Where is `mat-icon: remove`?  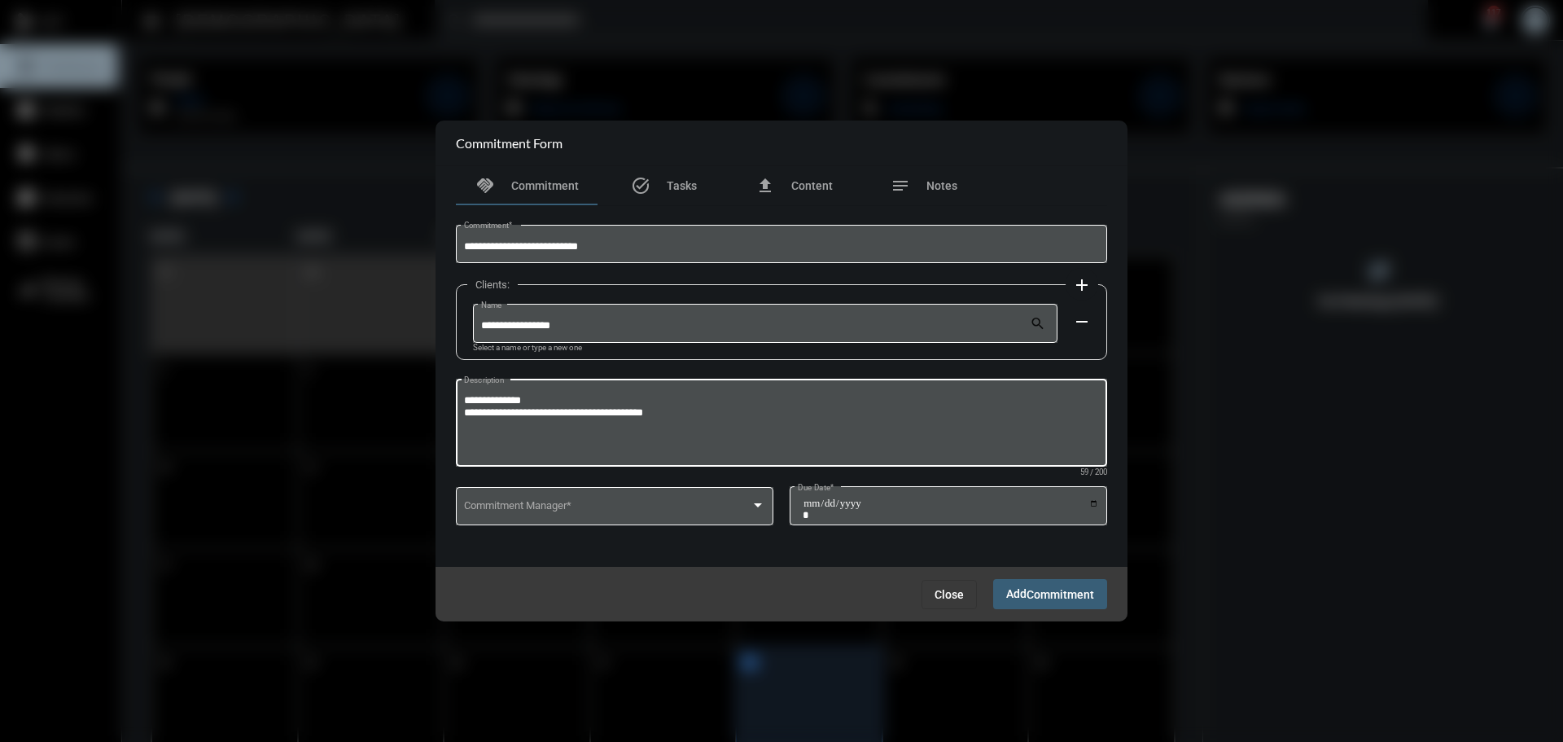 mat-icon: remove is located at coordinates (1082, 322).